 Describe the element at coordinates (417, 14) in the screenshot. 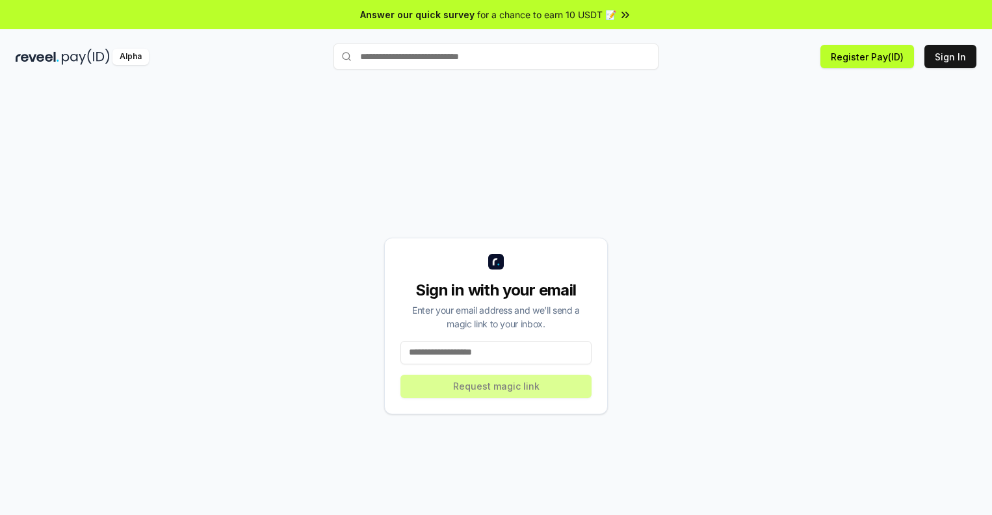

I see `span: Answer our quick survey` at that location.